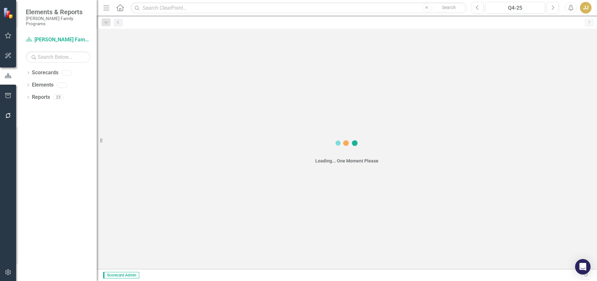  I want to click on input: Search ClearPoint..., so click(299, 8).